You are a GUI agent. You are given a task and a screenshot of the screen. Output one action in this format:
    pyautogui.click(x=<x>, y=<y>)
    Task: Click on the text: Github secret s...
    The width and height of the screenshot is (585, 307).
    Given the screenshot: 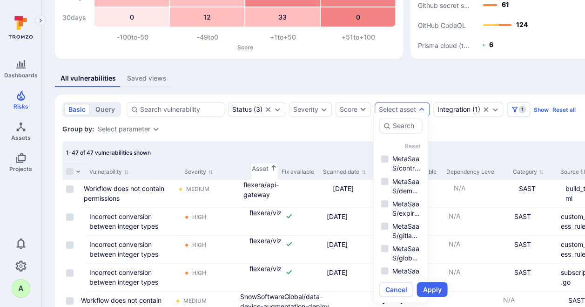 What is the action you would take?
    pyautogui.click(x=443, y=5)
    